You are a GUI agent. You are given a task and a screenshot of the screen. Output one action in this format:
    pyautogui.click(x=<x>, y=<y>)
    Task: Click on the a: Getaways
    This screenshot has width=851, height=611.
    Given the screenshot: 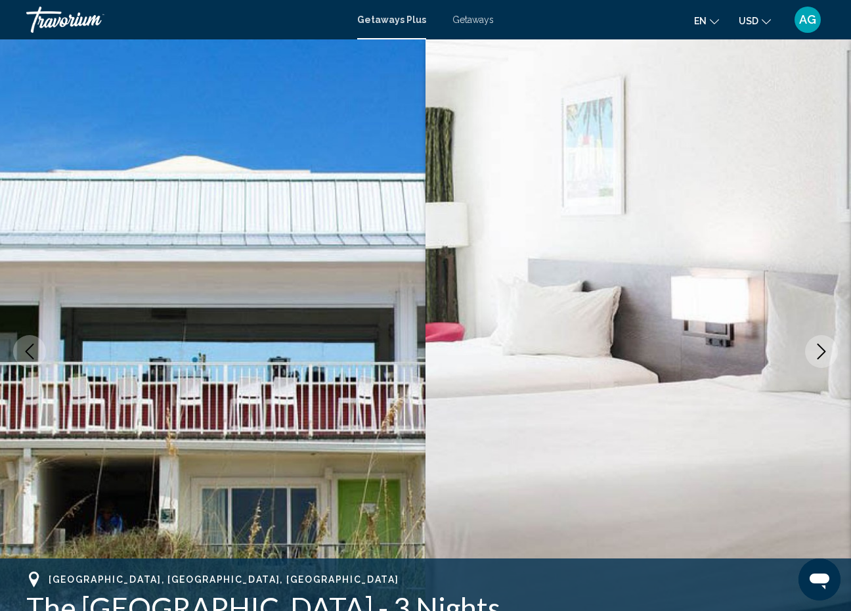 What is the action you would take?
    pyautogui.click(x=473, y=20)
    